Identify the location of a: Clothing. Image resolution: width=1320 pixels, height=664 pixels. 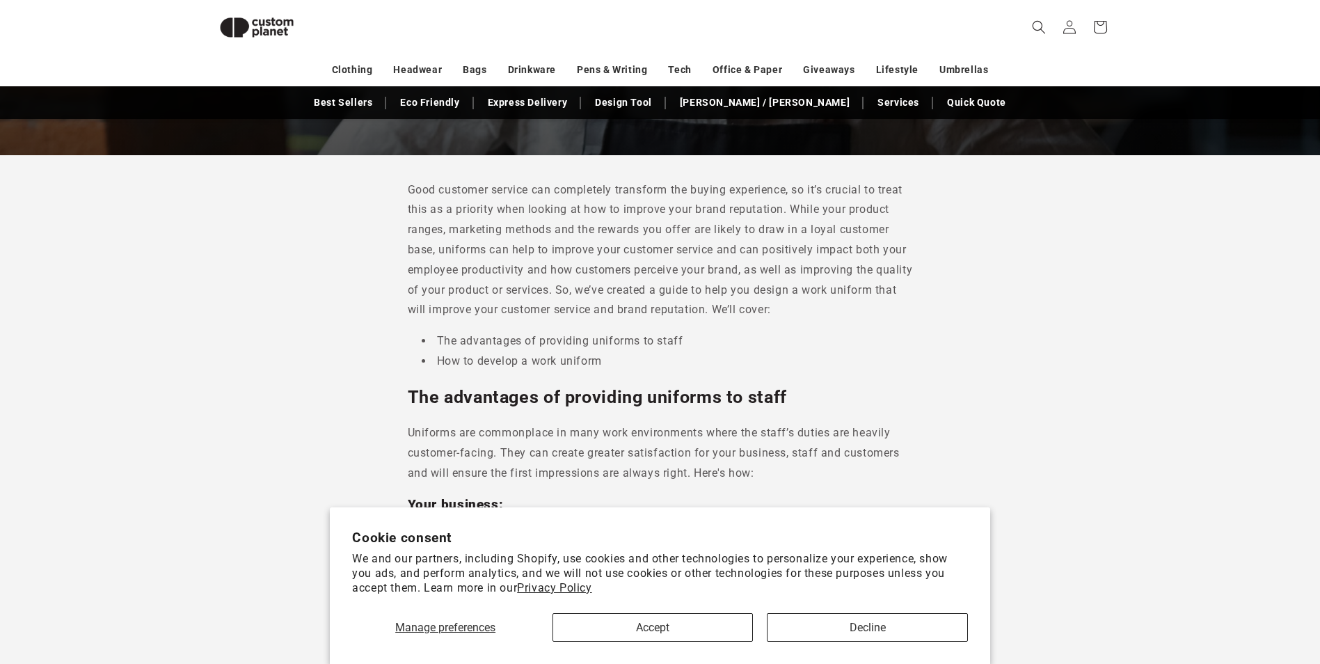
(352, 70).